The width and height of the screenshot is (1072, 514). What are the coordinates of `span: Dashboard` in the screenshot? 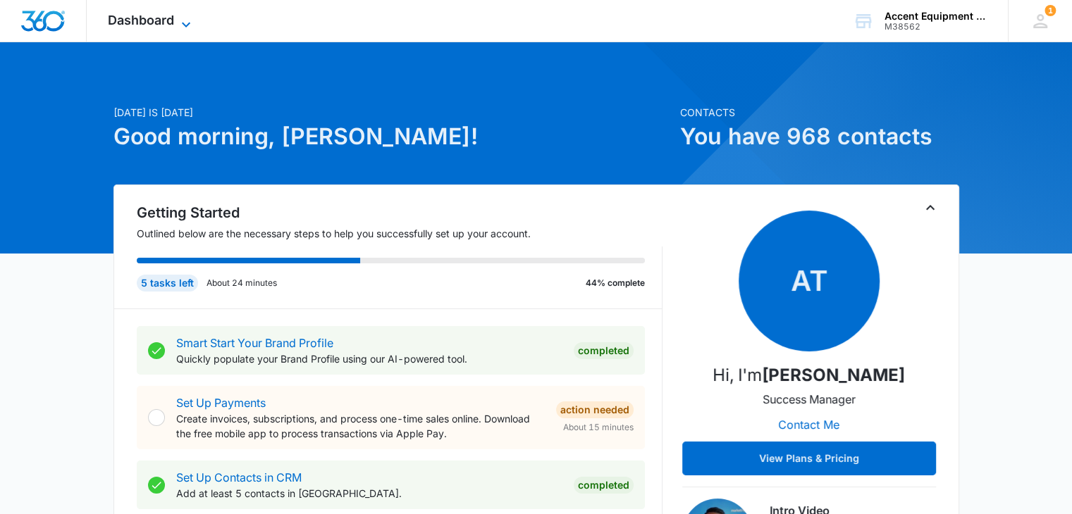 It's located at (141, 20).